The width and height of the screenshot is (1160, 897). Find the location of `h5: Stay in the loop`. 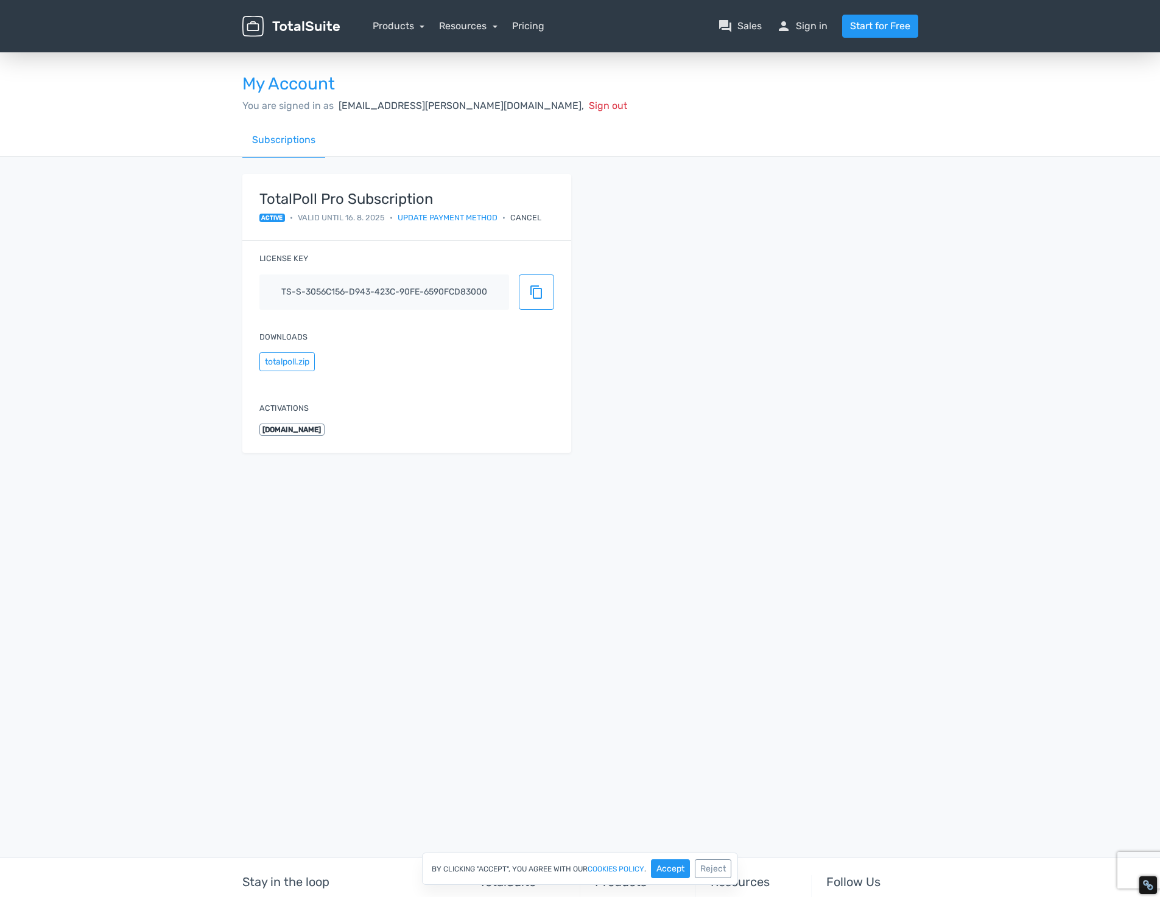

h5: Stay in the loop is located at coordinates (346, 882).